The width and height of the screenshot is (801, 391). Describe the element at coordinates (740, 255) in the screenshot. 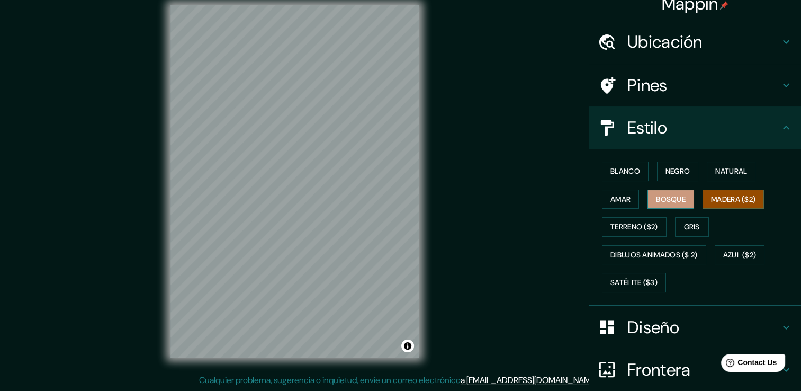

I see `button: Azul ($2)` at that location.